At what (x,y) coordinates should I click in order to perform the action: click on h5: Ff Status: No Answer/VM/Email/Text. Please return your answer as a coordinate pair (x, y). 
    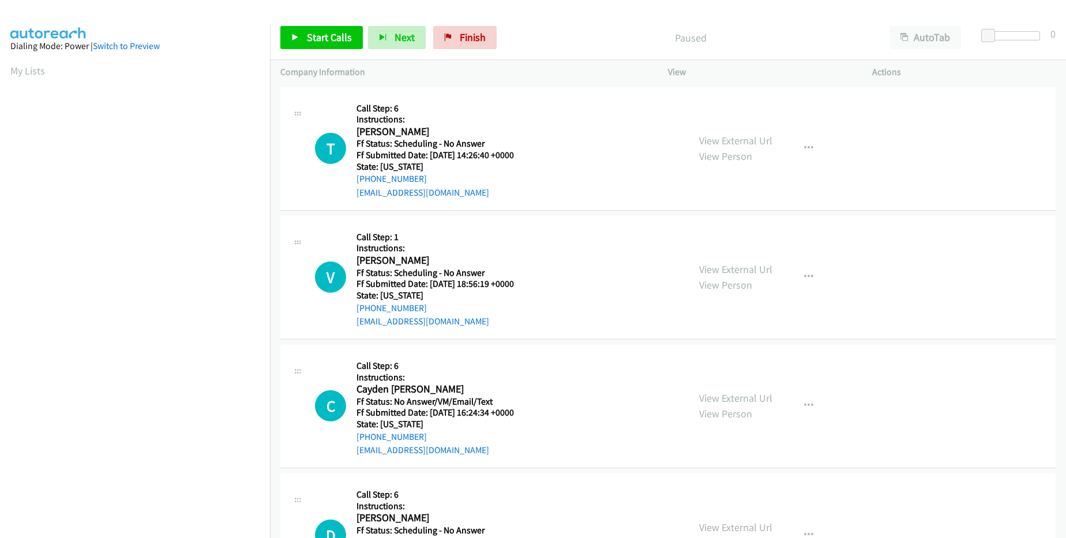
    Looking at the image, I should click on (442, 401).